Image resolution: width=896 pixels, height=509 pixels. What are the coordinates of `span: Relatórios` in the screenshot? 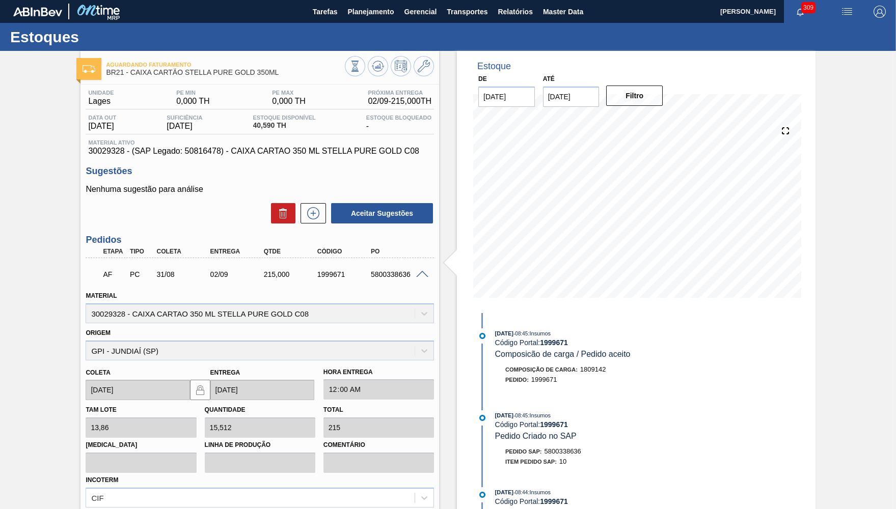 It's located at (515, 12).